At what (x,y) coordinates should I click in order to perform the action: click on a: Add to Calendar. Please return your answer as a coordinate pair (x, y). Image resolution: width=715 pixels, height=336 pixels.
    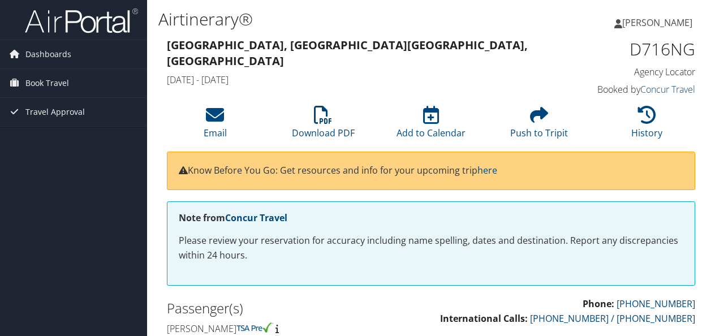
    Looking at the image, I should click on (431, 126).